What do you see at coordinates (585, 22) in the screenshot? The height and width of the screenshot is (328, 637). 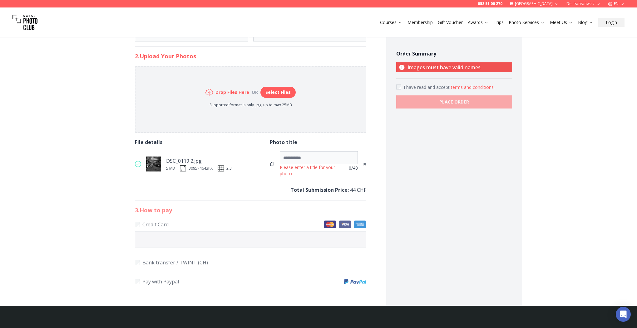 I see `button: Blog` at bounding box center [585, 22].